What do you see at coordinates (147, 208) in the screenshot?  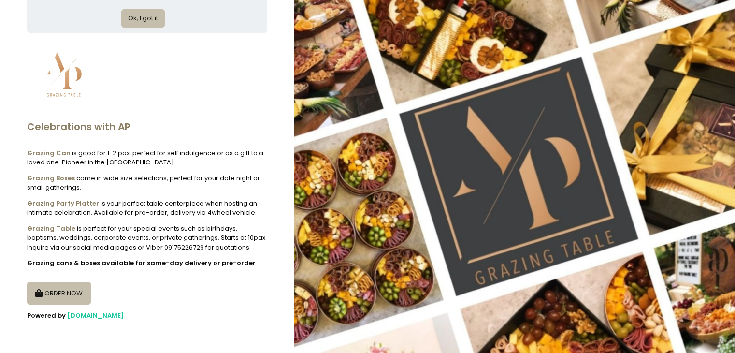 I see `div: is your perfect table centerpiece when hosting an intimate celebration. Available for pre-order, ...` at bounding box center [147, 208].